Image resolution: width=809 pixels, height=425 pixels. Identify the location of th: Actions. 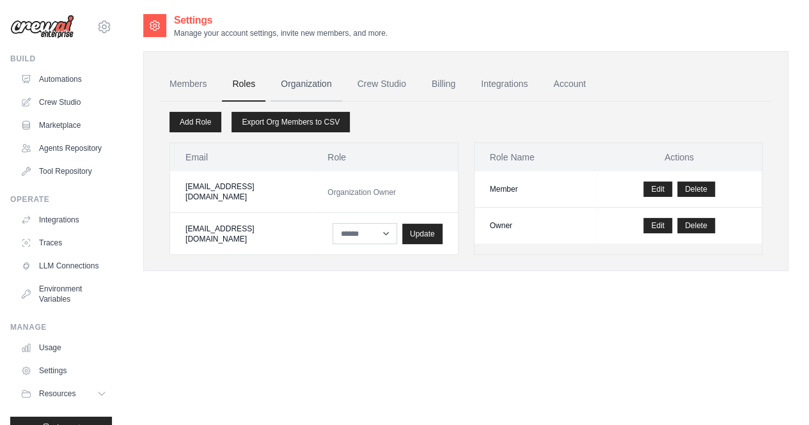
(679, 157).